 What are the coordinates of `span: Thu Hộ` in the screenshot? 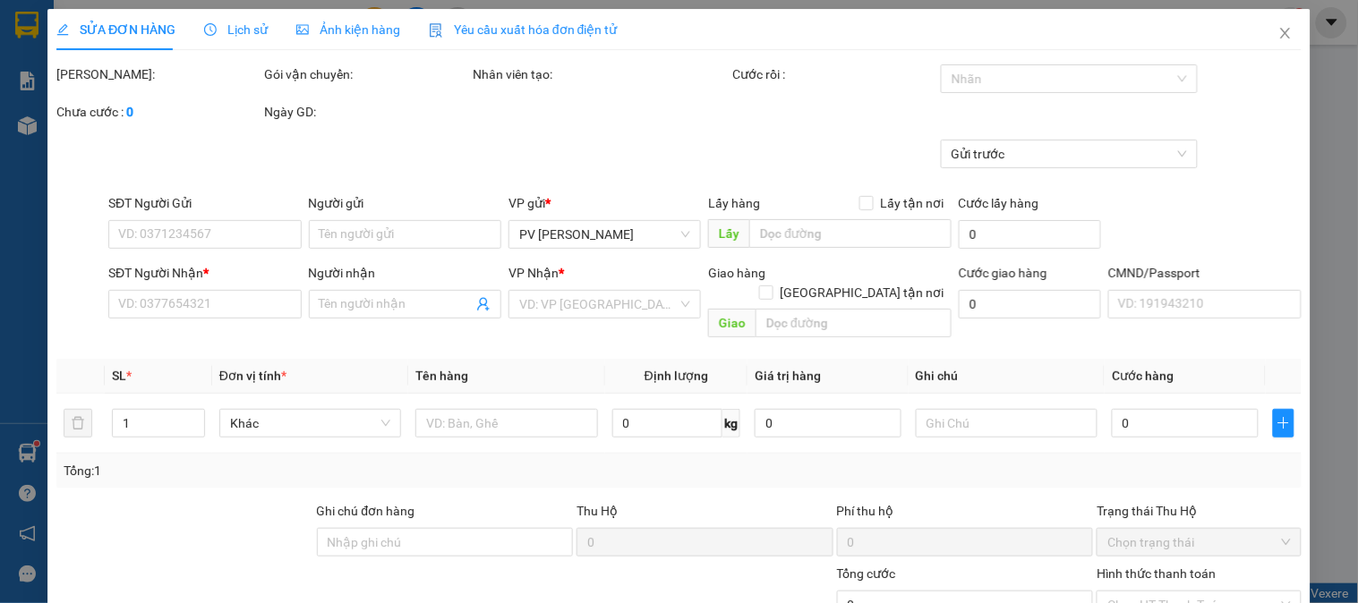 It's located at (597, 511).